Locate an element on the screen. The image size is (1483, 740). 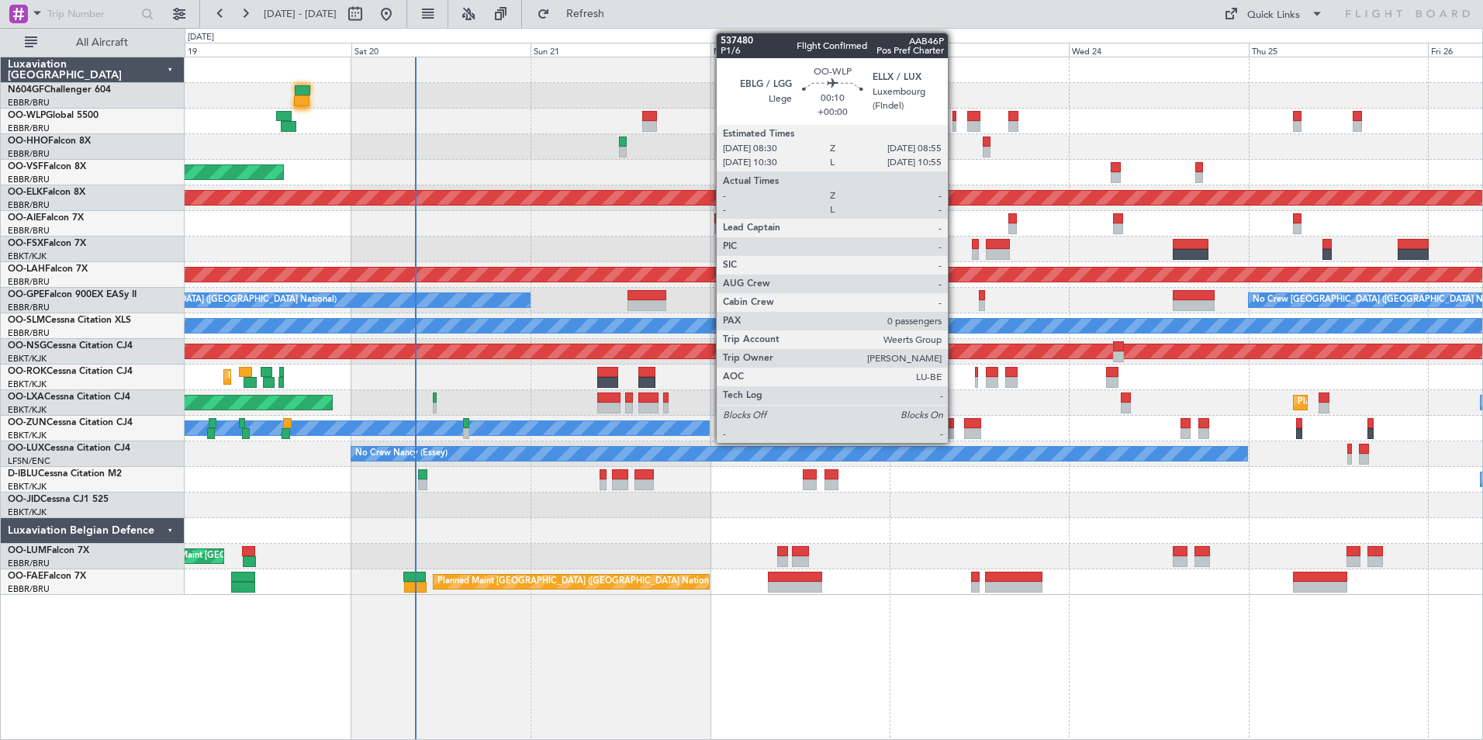
div: Sun 21 is located at coordinates (620, 50).